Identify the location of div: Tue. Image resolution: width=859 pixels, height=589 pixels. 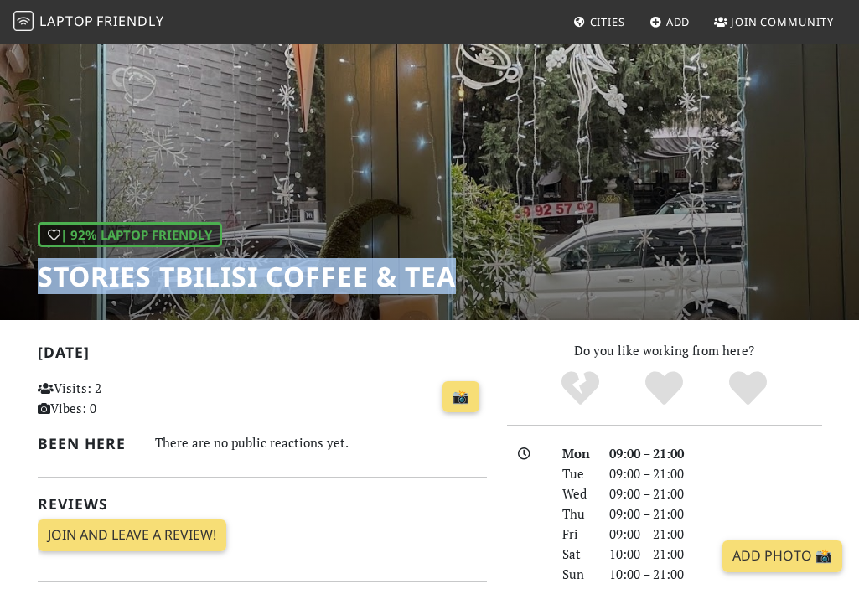
(576, 474).